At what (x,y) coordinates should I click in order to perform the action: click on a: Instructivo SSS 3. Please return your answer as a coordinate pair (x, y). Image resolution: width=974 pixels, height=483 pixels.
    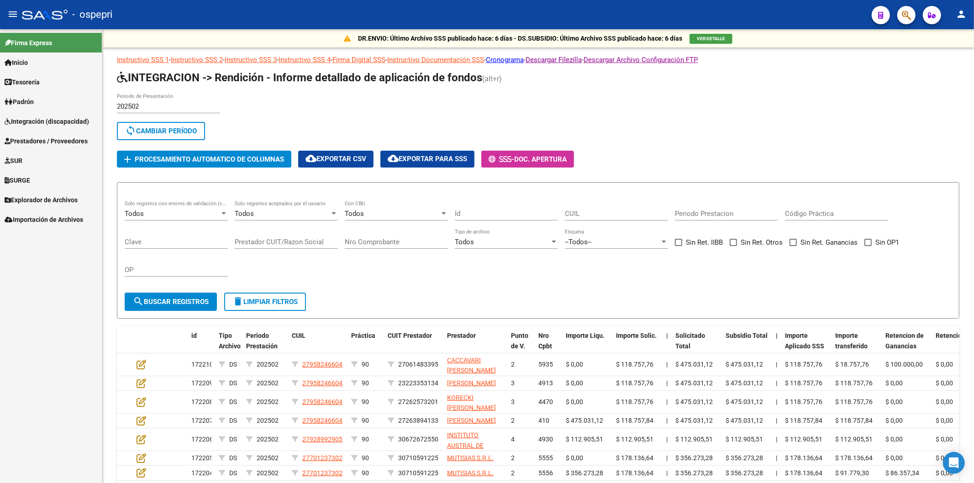
    Looking at the image, I should click on (251, 60).